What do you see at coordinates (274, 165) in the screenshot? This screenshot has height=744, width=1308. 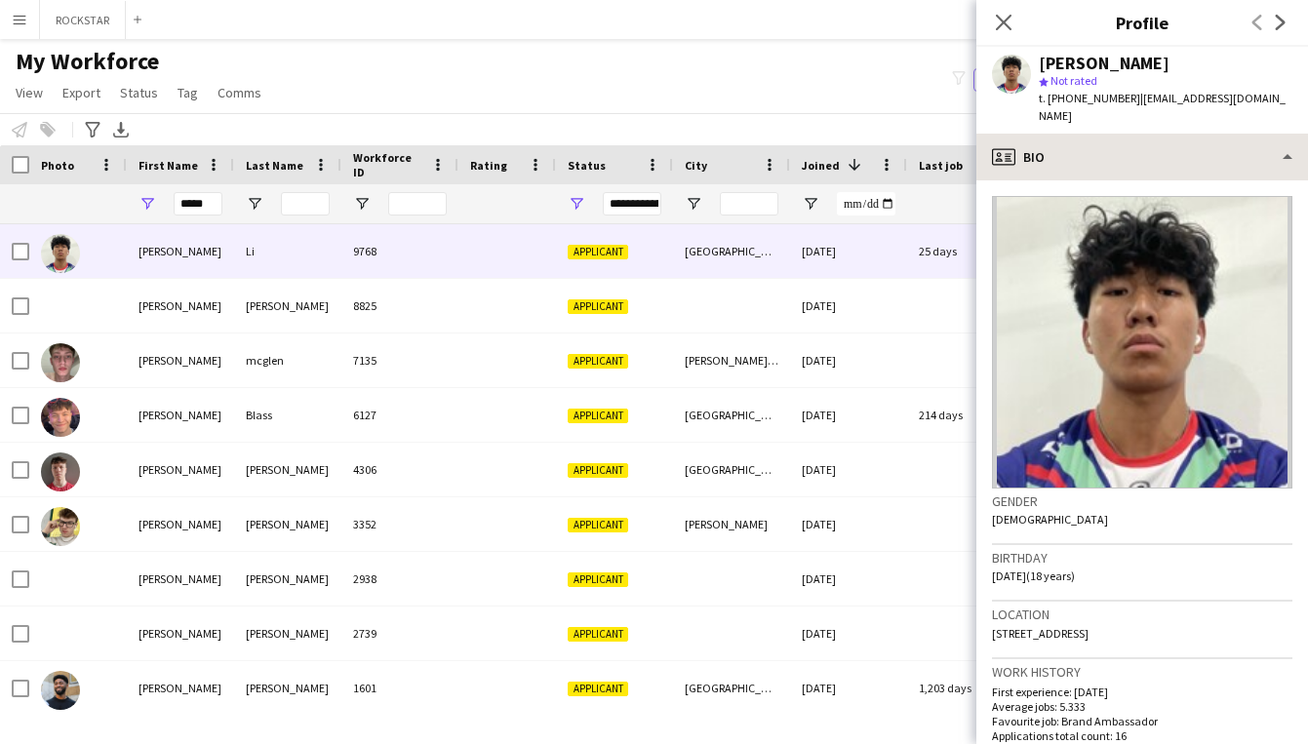 I see `span: Last Name` at bounding box center [274, 165].